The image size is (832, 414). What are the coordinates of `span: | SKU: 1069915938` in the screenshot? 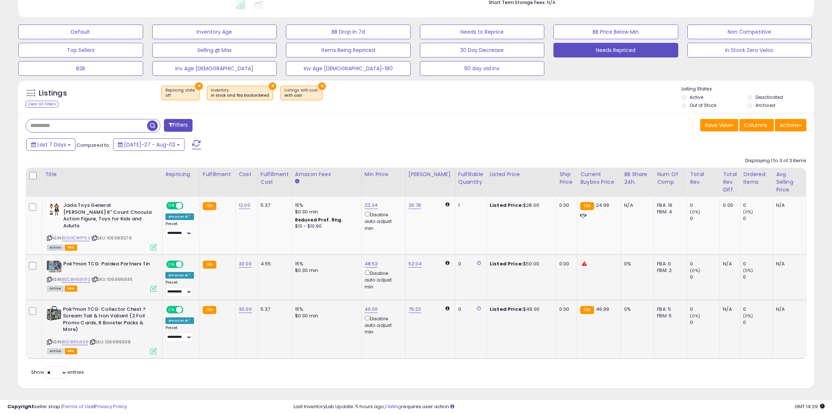 It's located at (110, 342).